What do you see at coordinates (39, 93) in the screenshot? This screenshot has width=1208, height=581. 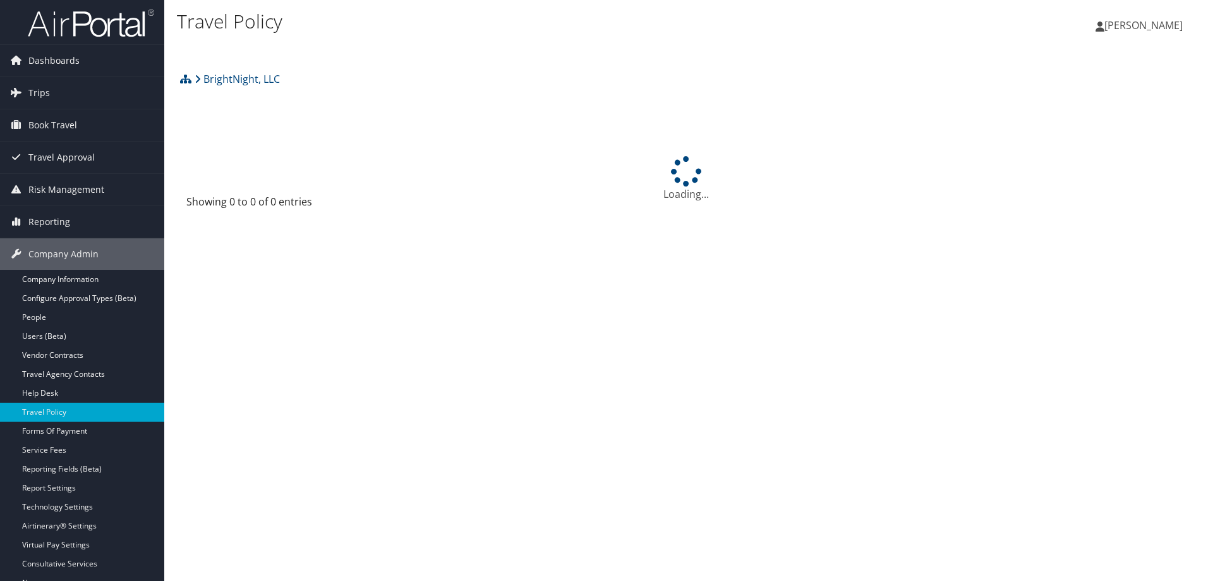 I see `span: Trips` at bounding box center [39, 93].